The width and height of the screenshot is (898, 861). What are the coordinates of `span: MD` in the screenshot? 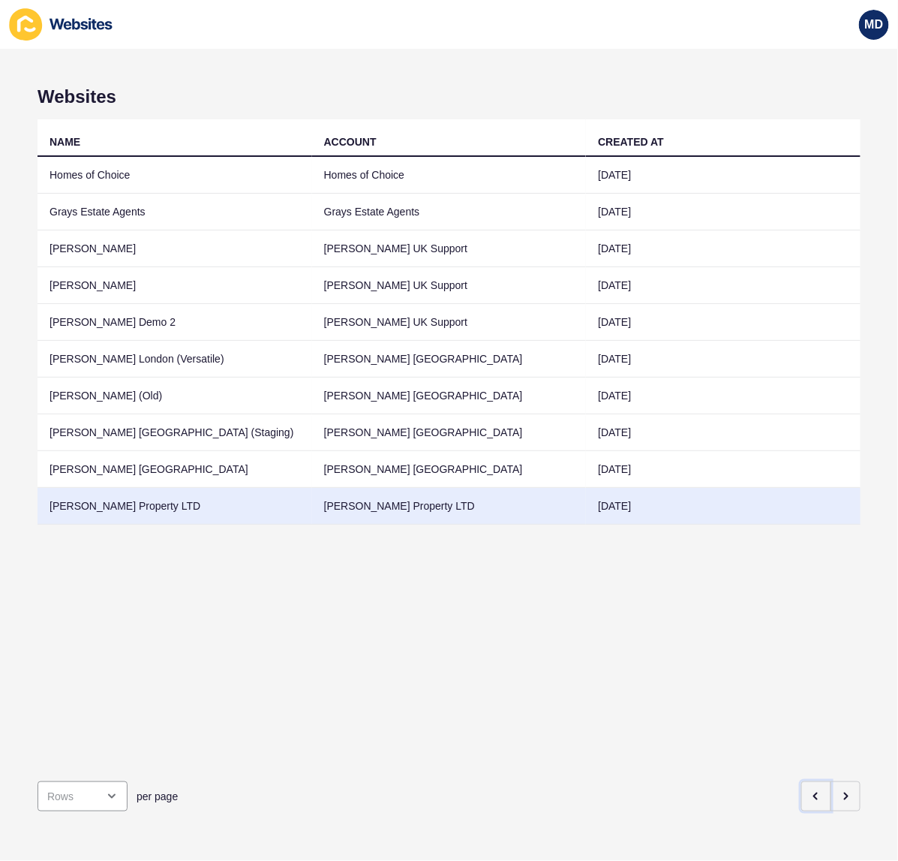 It's located at (874, 25).